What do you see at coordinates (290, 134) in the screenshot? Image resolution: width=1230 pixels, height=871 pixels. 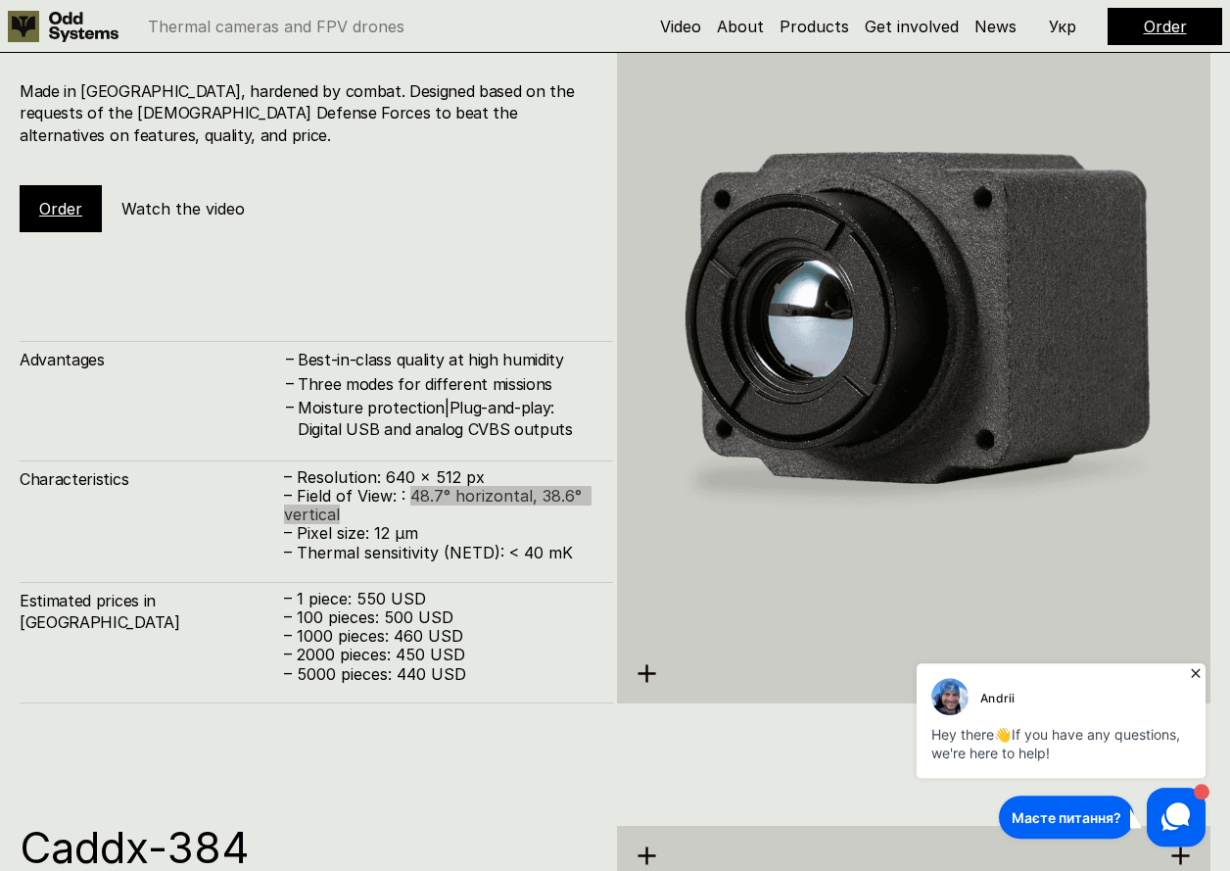 I see `i: 1` at bounding box center [290, 134].